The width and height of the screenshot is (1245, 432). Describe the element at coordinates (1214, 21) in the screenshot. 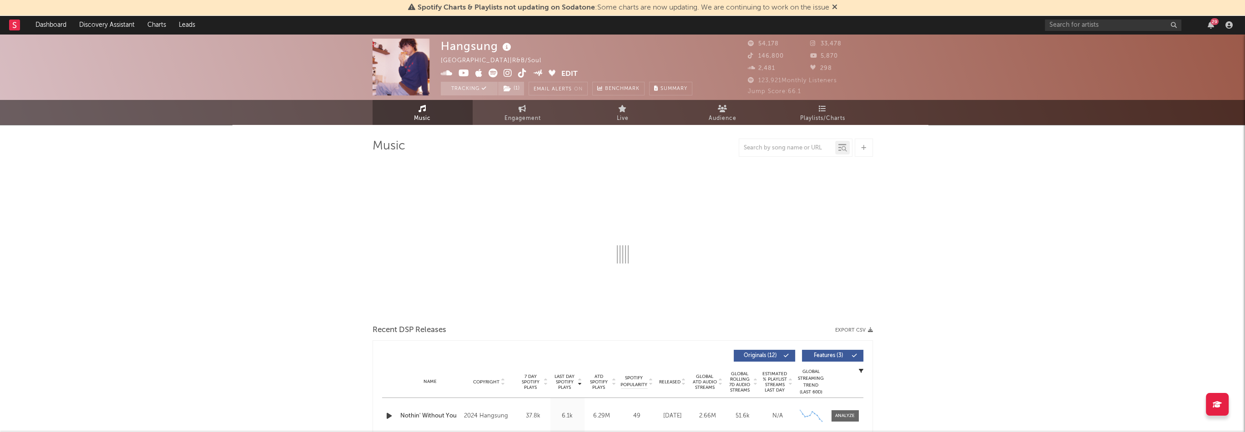

I see `div: 29` at that location.